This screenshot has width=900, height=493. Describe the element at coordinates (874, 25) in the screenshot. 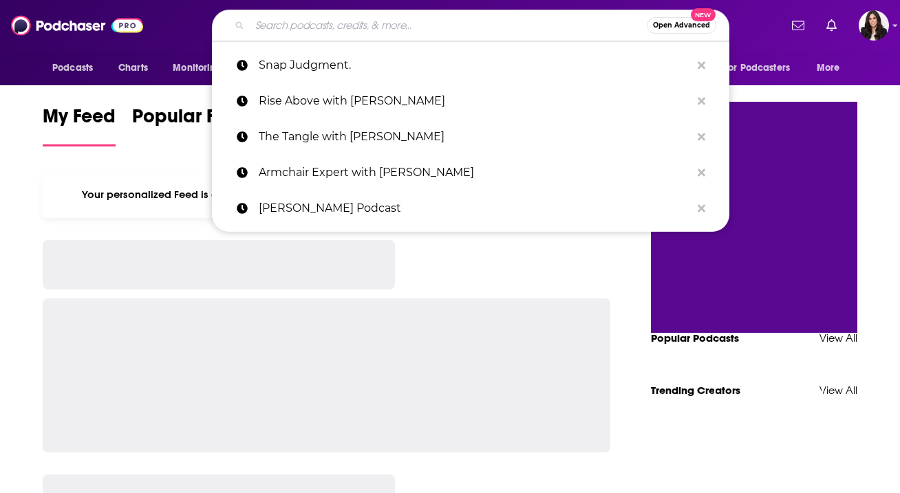

I see `span: Logged in as RebeccaShapiro` at that location.